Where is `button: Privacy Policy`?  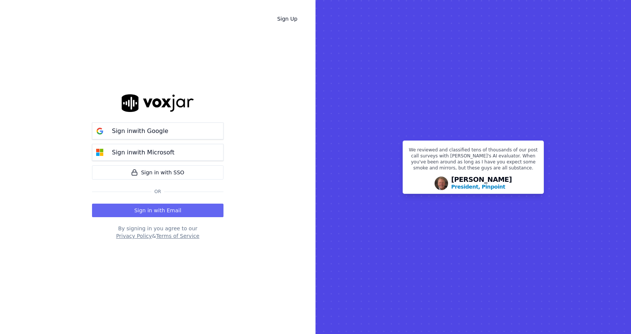
button: Privacy Policy is located at coordinates (134, 236).